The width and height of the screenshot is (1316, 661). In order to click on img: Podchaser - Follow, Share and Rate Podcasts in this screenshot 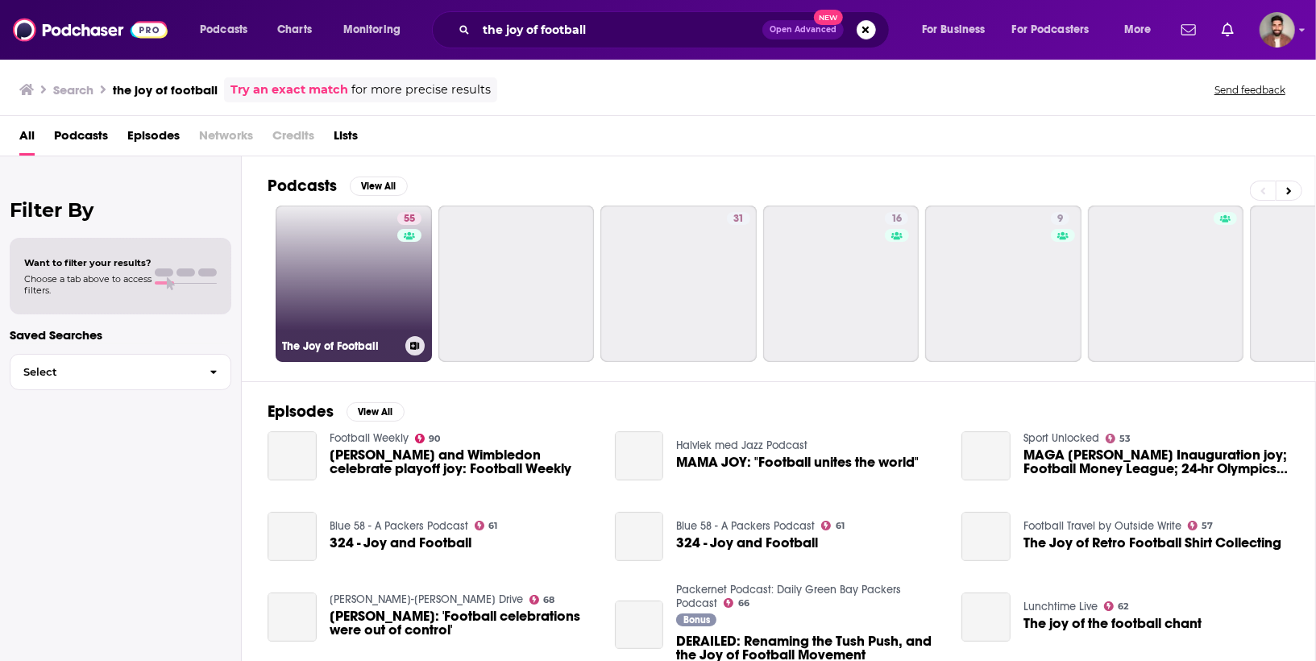, I will do `click(90, 30)`.